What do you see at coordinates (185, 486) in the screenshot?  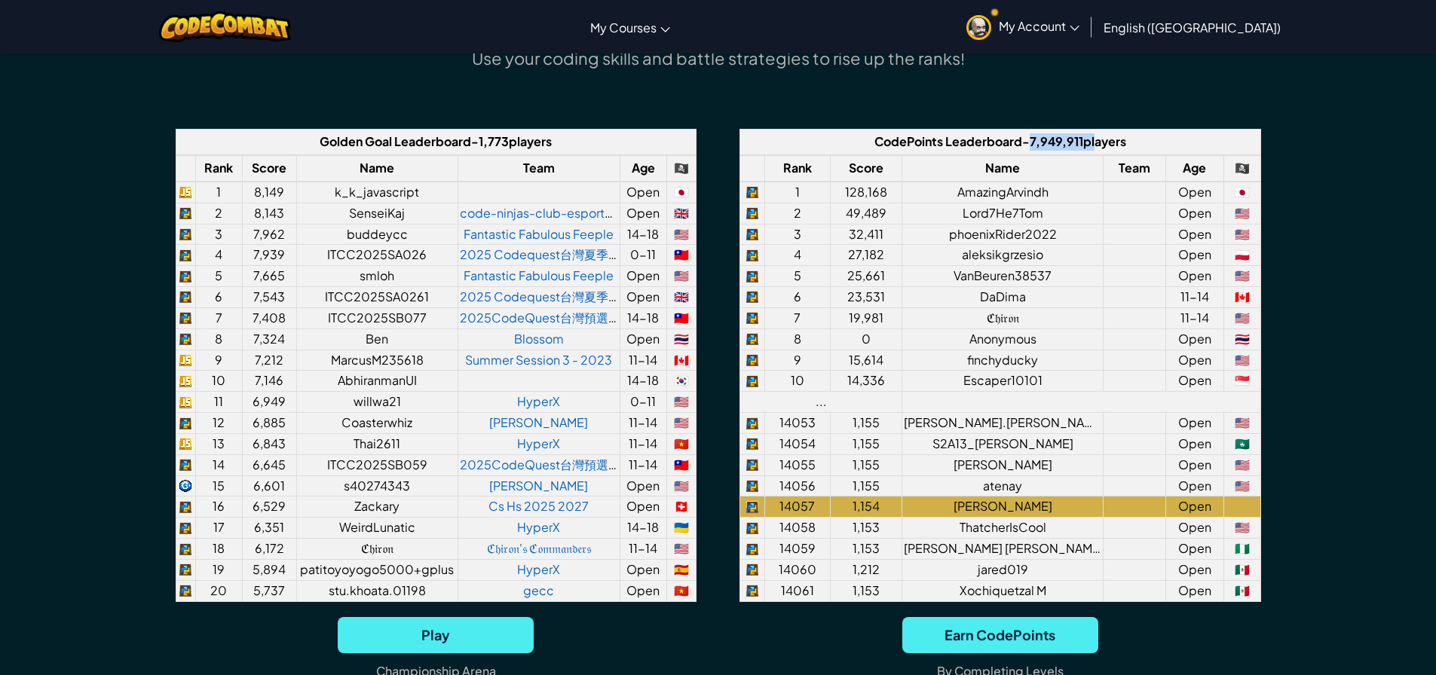 I see `td: cpp` at bounding box center [185, 486].